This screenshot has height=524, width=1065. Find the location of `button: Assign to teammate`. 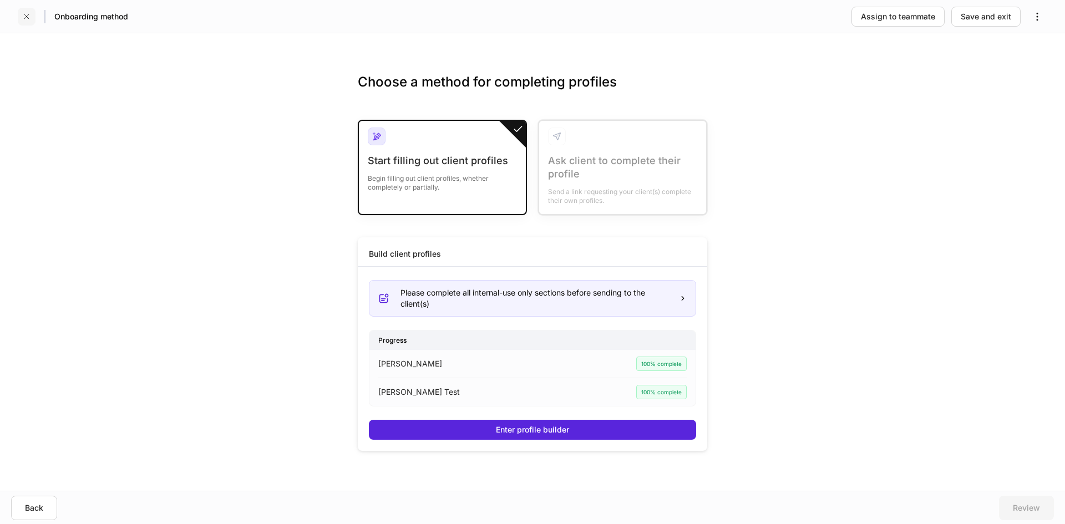

button: Assign to teammate is located at coordinates (898, 17).